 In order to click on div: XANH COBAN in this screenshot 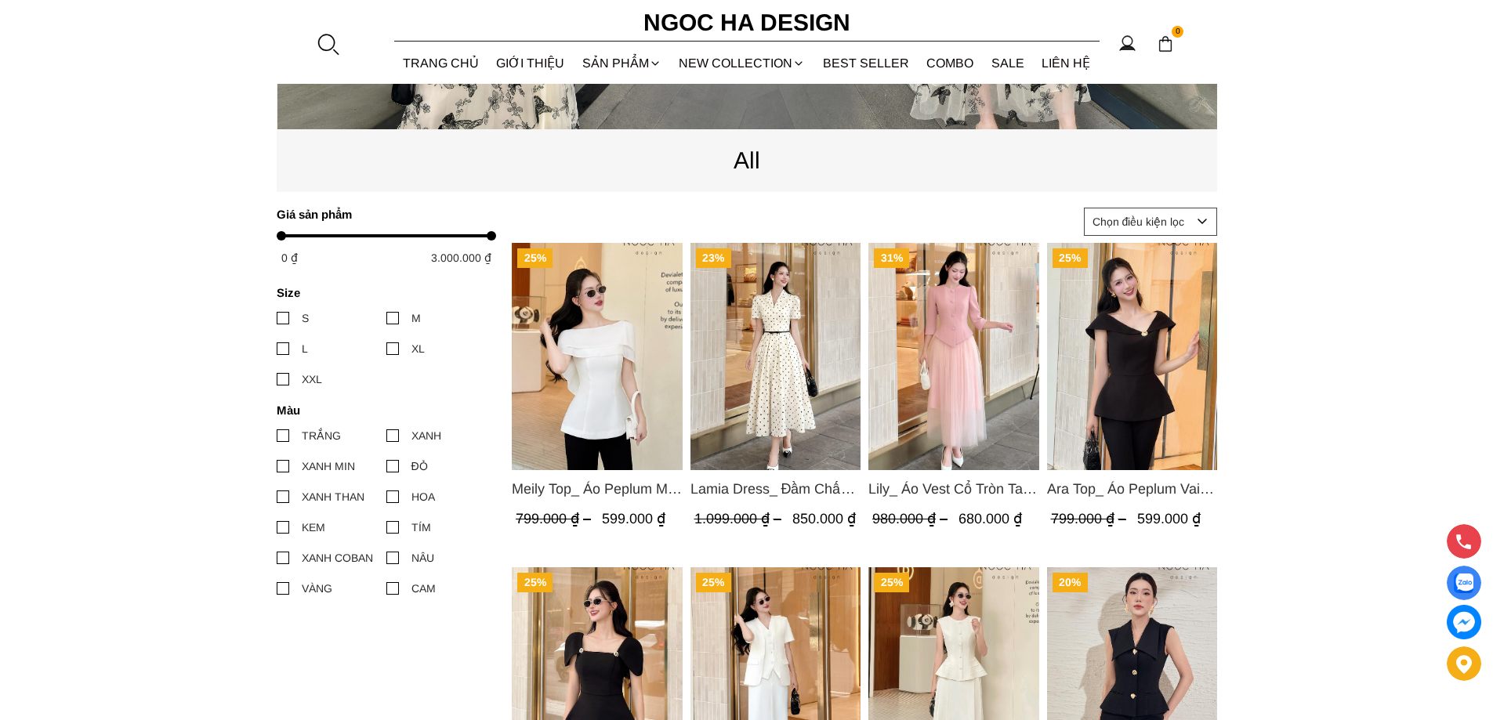, I will do `click(337, 558)`.